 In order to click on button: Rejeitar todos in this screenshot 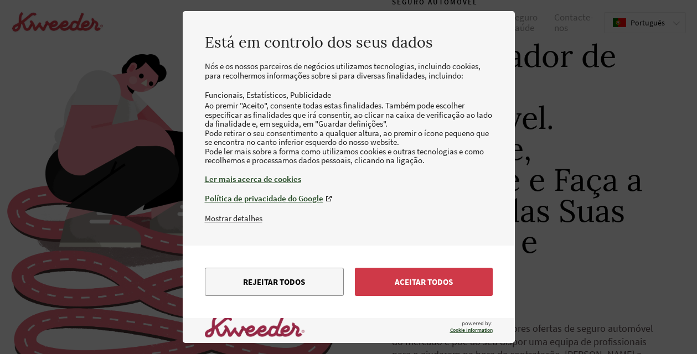, I will do `click(274, 282)`.